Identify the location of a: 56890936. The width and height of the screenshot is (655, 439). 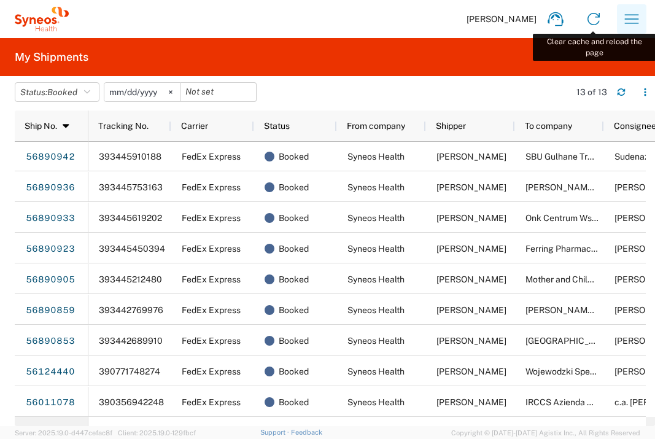
(50, 188).